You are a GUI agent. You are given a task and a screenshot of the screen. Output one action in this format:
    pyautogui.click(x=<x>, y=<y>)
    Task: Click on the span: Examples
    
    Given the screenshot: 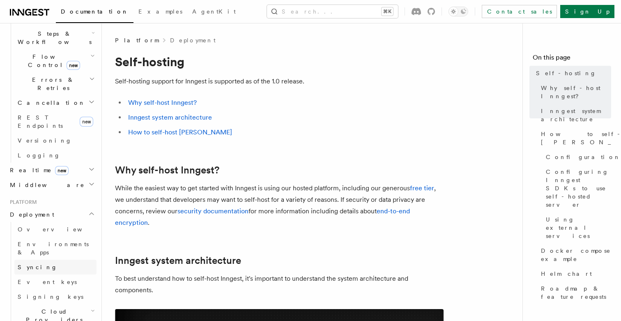 What is the action you would take?
    pyautogui.click(x=160, y=12)
    